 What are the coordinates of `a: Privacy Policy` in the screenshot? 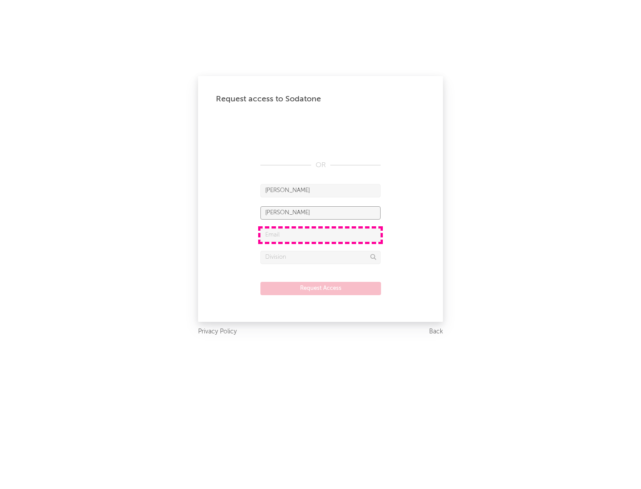 It's located at (217, 332).